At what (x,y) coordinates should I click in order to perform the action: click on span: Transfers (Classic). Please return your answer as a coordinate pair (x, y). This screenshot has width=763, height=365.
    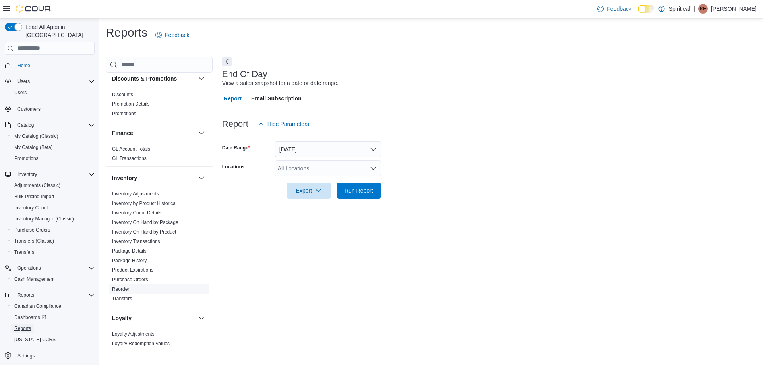
    Looking at the image, I should click on (34, 241).